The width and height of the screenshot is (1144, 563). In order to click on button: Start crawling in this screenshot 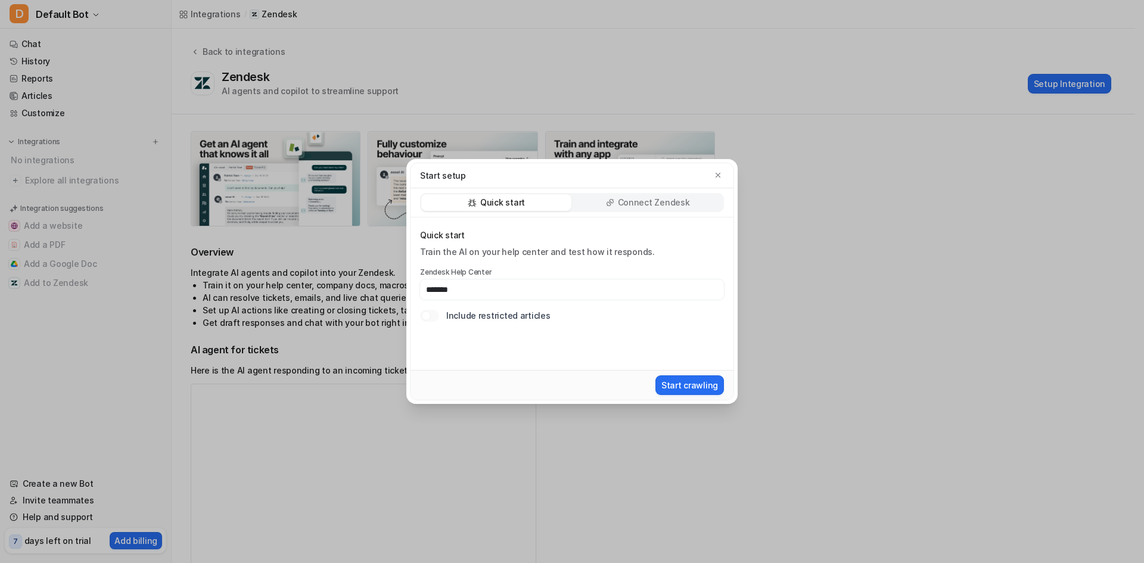, I will do `click(690, 385)`.